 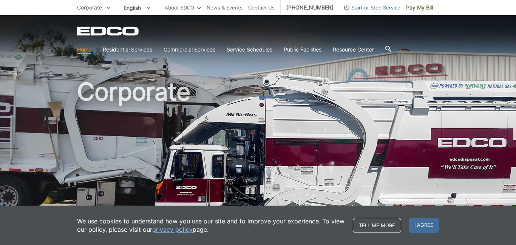 What do you see at coordinates (189, 50) in the screenshot?
I see `a: Commercial Services` at bounding box center [189, 50].